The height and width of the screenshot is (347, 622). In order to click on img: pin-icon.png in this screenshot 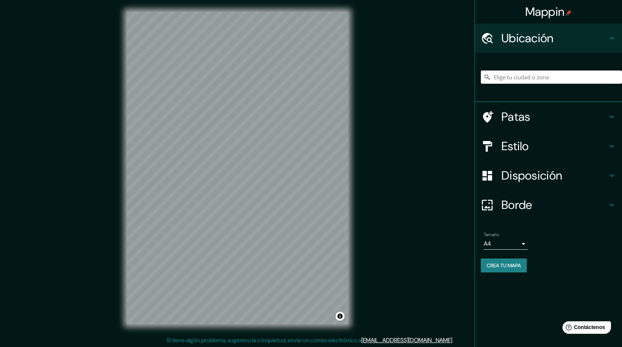, I will do `click(569, 13)`.